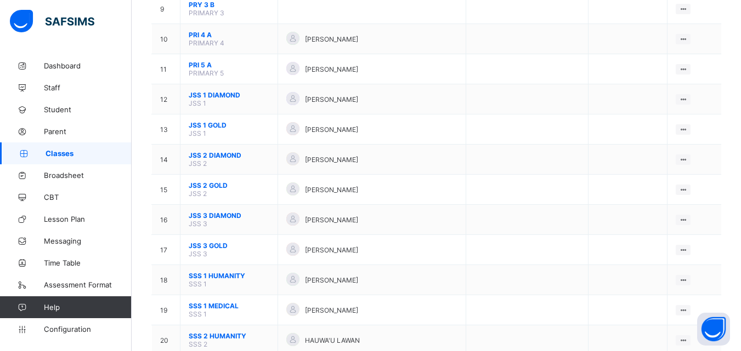 The image size is (741, 351). Describe the element at coordinates (229, 95) in the screenshot. I see `span: JSS 1 DIAMOND` at that location.